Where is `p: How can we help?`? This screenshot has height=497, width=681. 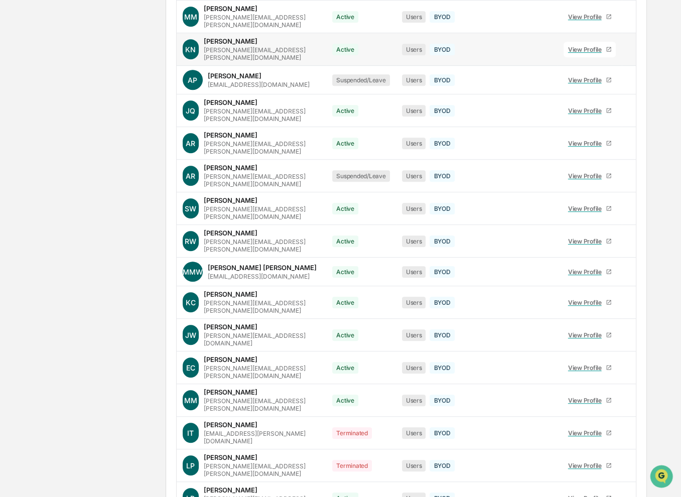
p: How can we help? is located at coordinates (96, 29).